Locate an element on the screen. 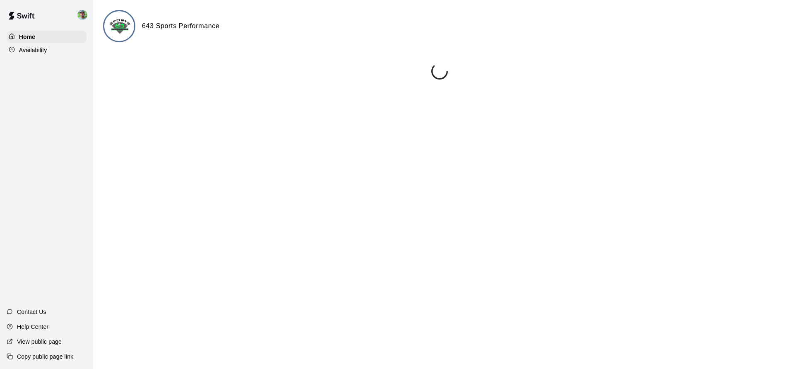  p: Help Center is located at coordinates (33, 327).